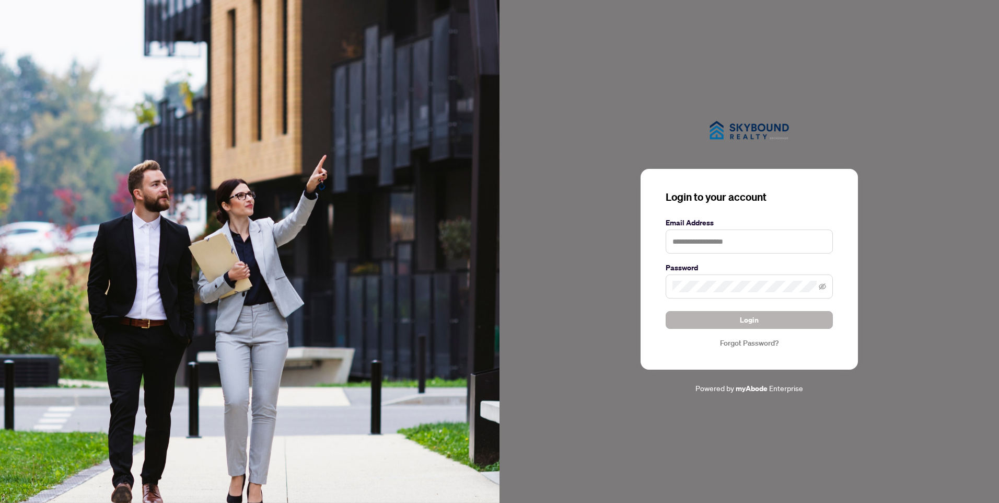 Image resolution: width=999 pixels, height=503 pixels. What do you see at coordinates (823, 286) in the screenshot?
I see `span: eye-invisible` at bounding box center [823, 286].